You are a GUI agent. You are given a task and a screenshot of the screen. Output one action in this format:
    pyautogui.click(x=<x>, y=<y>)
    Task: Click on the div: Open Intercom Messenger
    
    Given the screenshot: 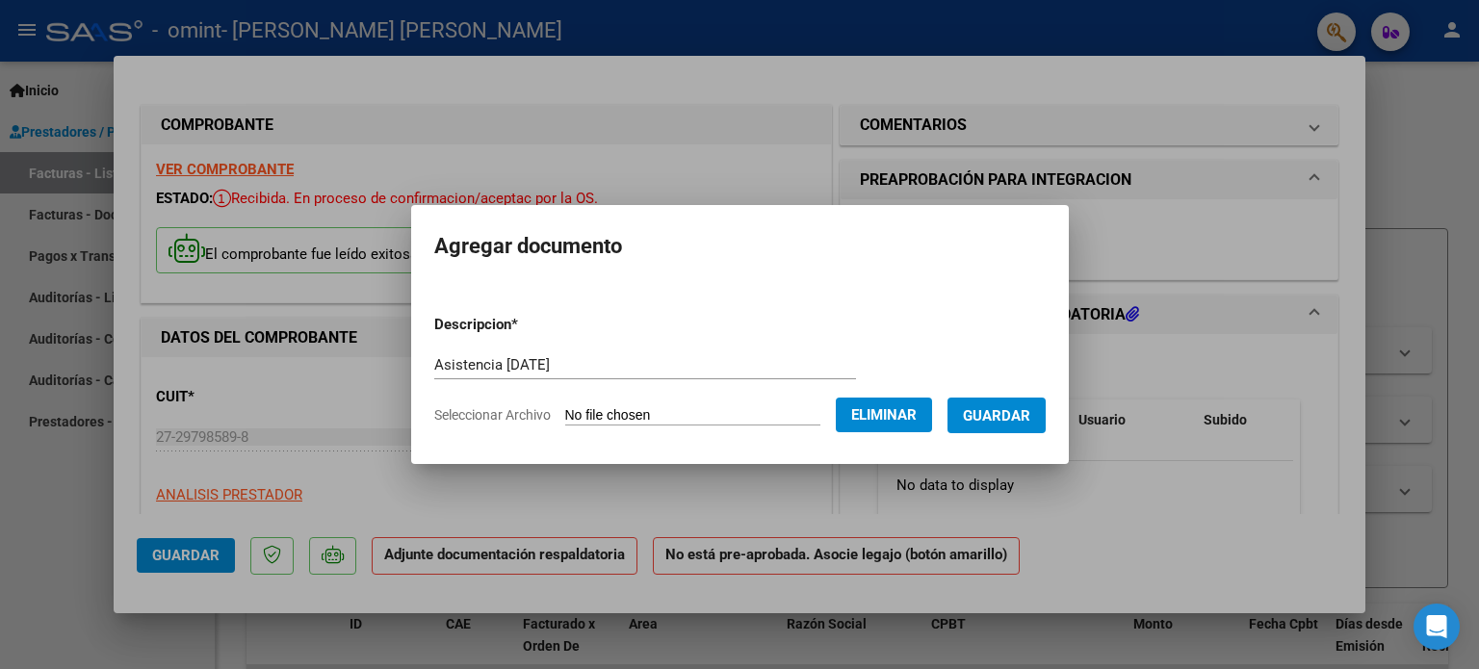 What is the action you would take?
    pyautogui.click(x=1437, y=627)
    